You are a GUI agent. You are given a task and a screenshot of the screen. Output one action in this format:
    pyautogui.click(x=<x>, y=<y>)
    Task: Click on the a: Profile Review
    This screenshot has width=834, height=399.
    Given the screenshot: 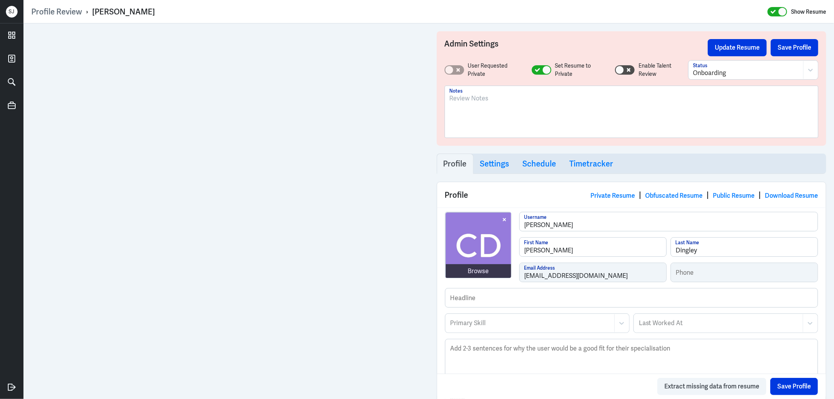 What is the action you would take?
    pyautogui.click(x=57, y=12)
    